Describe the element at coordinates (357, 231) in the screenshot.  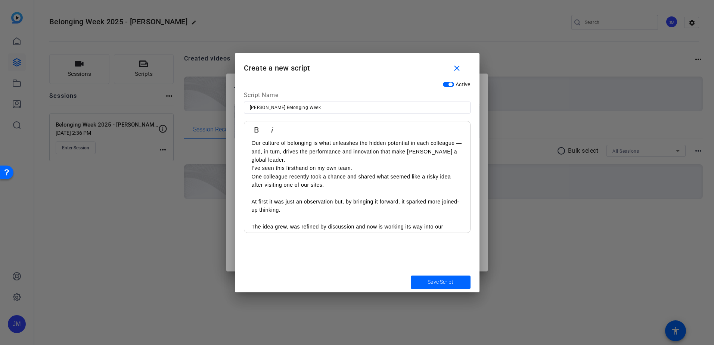
I see `p: The idea grew, was refined by discussion and now is working its way into our standard operating c...` at that location.